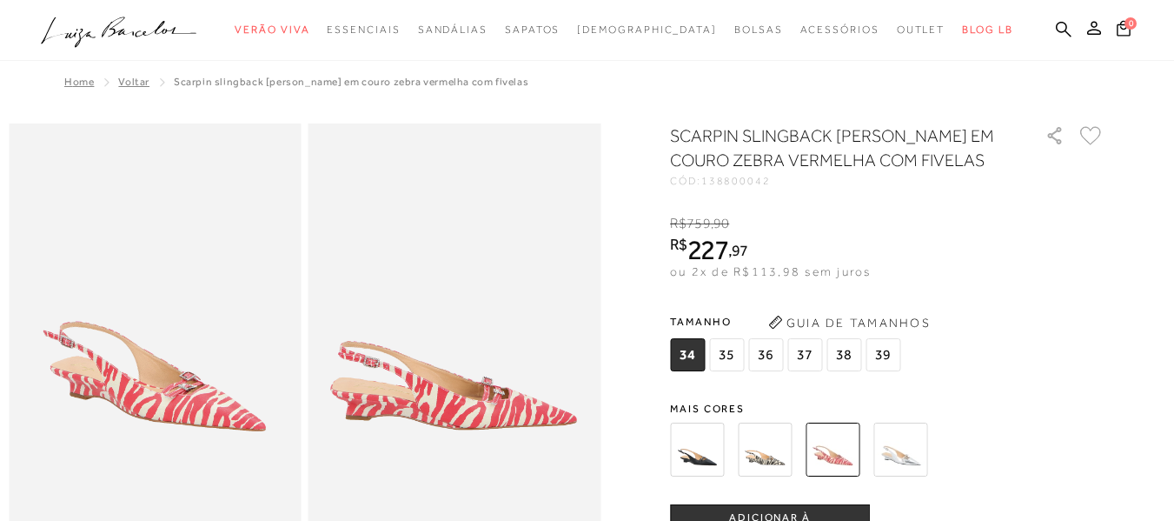 The image size is (1174, 521). I want to click on img: SCARPIN SLINGBACK ANABELA EM COURO PRETO COM FIVELAS, so click(697, 449).